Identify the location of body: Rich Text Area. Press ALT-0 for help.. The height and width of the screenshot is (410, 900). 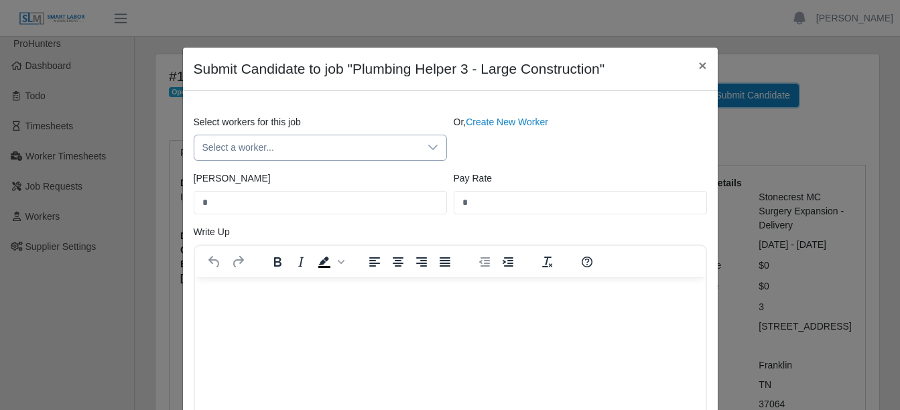
(255, 18).